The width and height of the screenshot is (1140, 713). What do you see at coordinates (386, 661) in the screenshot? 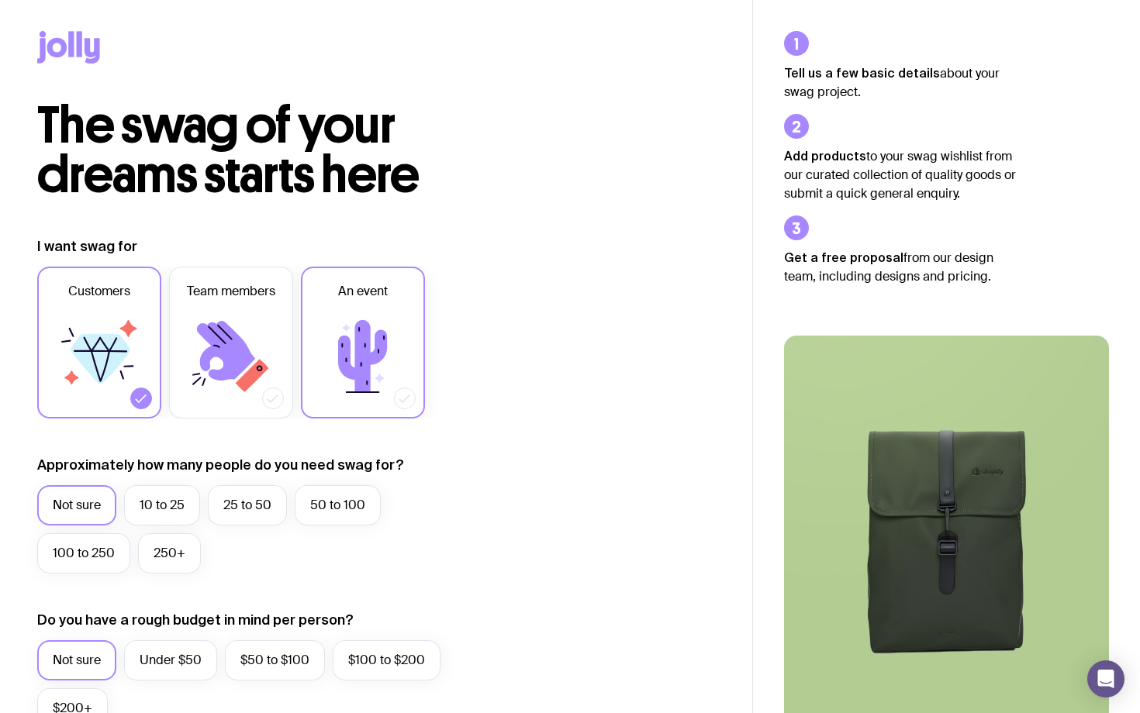
I see `label: $100 to $200` at bounding box center [386, 661].